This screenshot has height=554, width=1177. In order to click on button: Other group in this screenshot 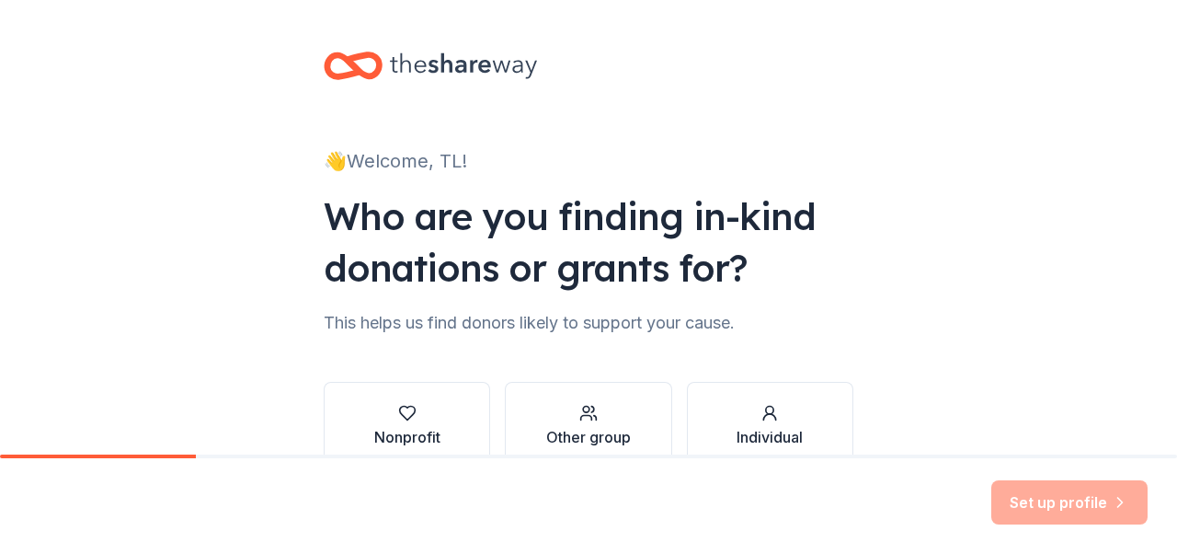, I will do `click(588, 426)`.